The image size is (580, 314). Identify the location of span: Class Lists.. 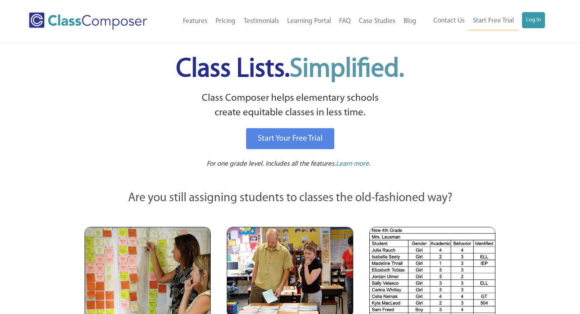
(290, 69).